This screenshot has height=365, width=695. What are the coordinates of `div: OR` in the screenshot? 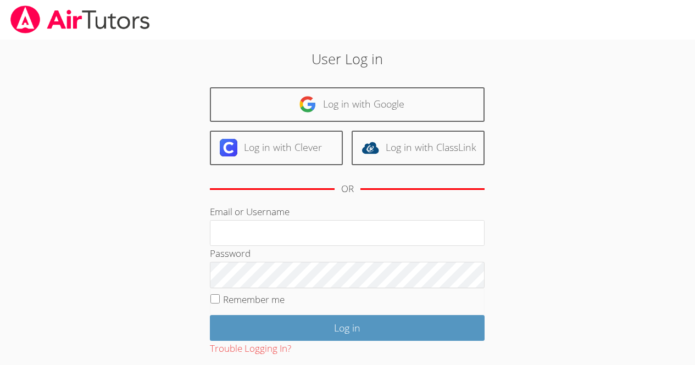 It's located at (347, 189).